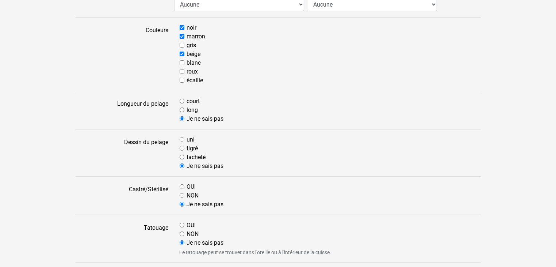 The width and height of the screenshot is (556, 267). What do you see at coordinates (122, 238) in the screenshot?
I see `label: Tatouage` at bounding box center [122, 238].